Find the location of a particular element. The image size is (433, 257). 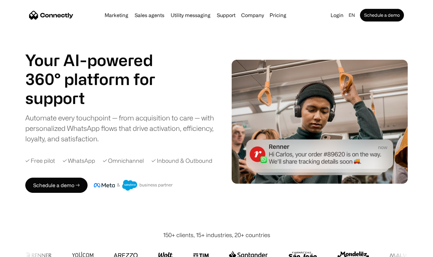

h1: support is located at coordinates (98, 98).